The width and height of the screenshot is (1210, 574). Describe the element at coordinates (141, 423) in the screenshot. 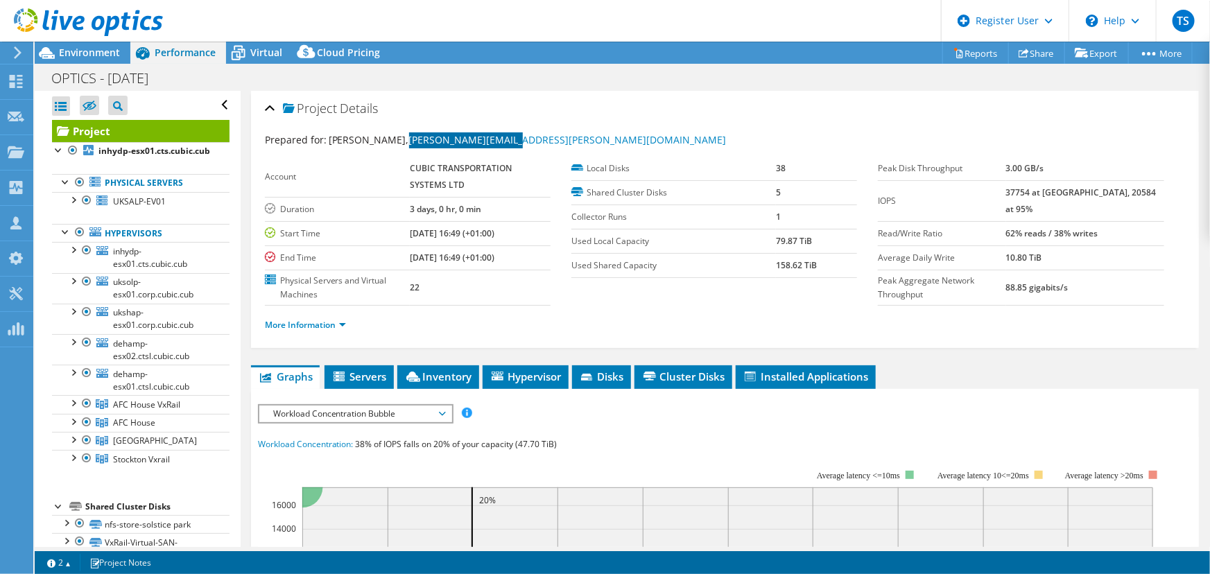

I see `a: AFC House` at that location.